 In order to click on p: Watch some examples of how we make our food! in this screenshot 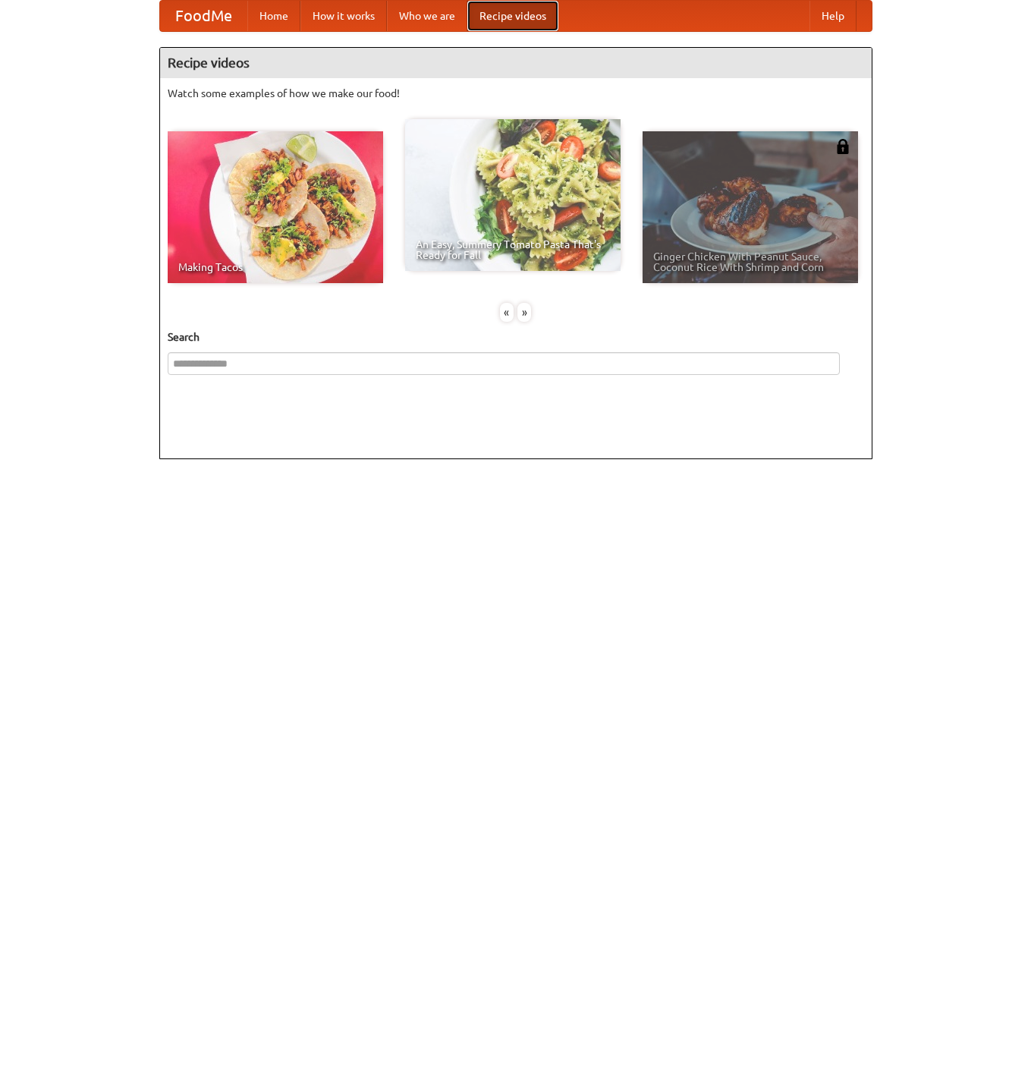, I will do `click(516, 93)`.